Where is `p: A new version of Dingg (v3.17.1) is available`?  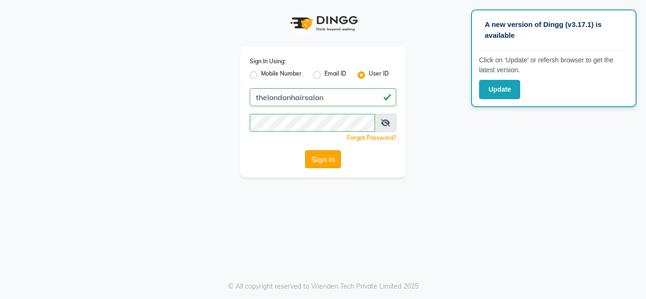 p: A new version of Dingg (v3.17.1) is available is located at coordinates (554, 30).